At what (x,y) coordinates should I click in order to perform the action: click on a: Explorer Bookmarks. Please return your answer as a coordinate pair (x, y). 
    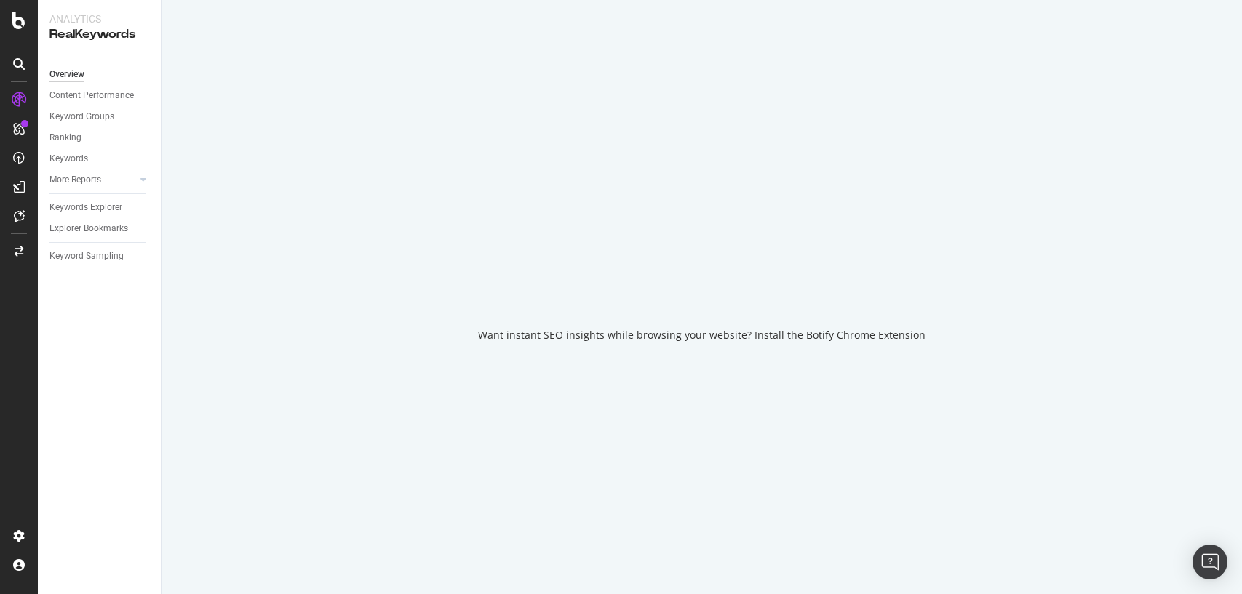
    Looking at the image, I should click on (100, 228).